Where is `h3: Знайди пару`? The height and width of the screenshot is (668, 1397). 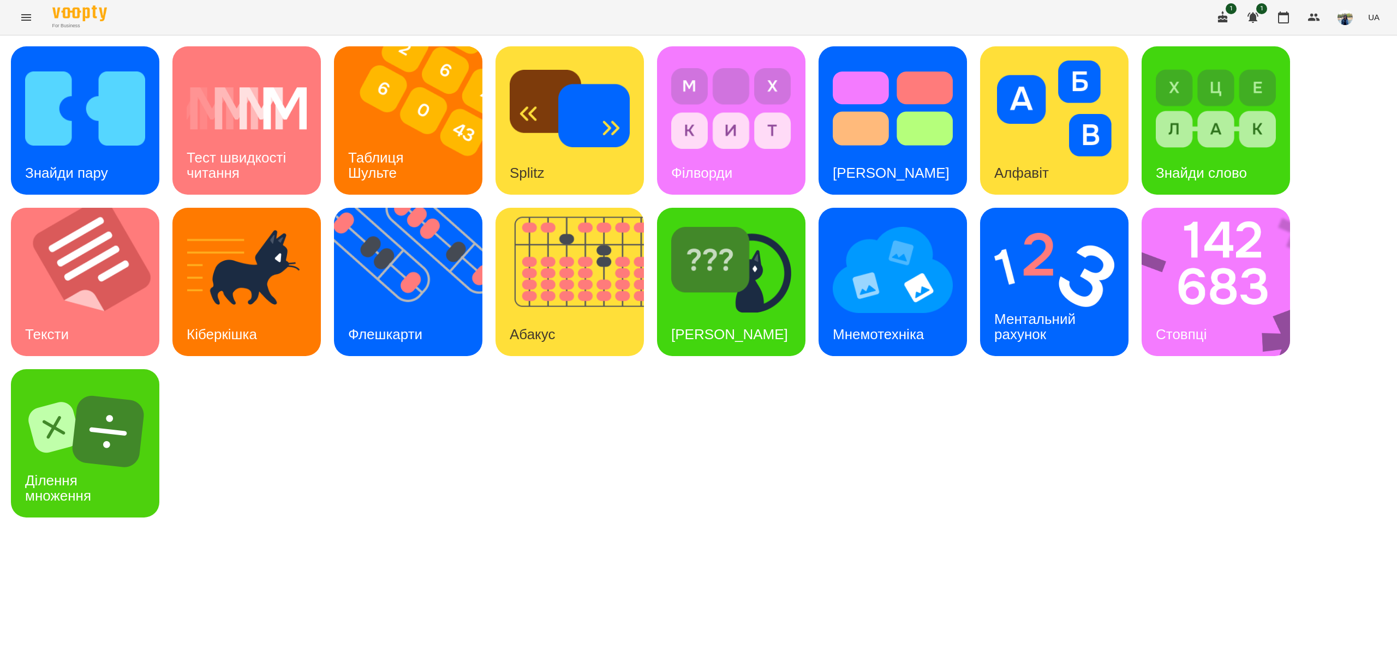 h3: Знайди пару is located at coordinates (67, 173).